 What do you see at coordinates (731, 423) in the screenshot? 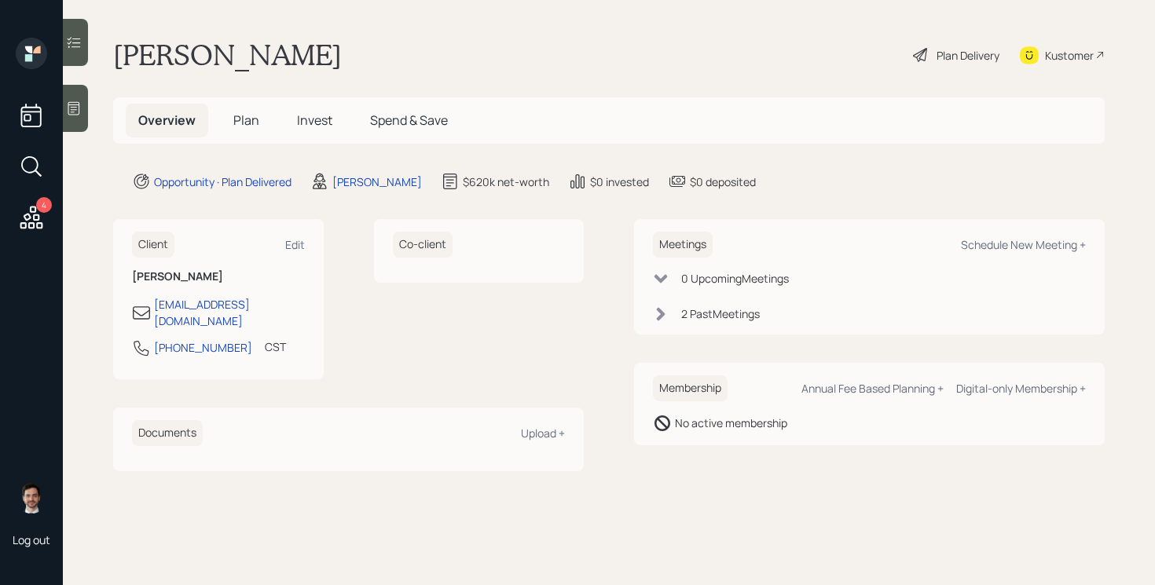
I see `div: No active membership` at bounding box center [731, 423].